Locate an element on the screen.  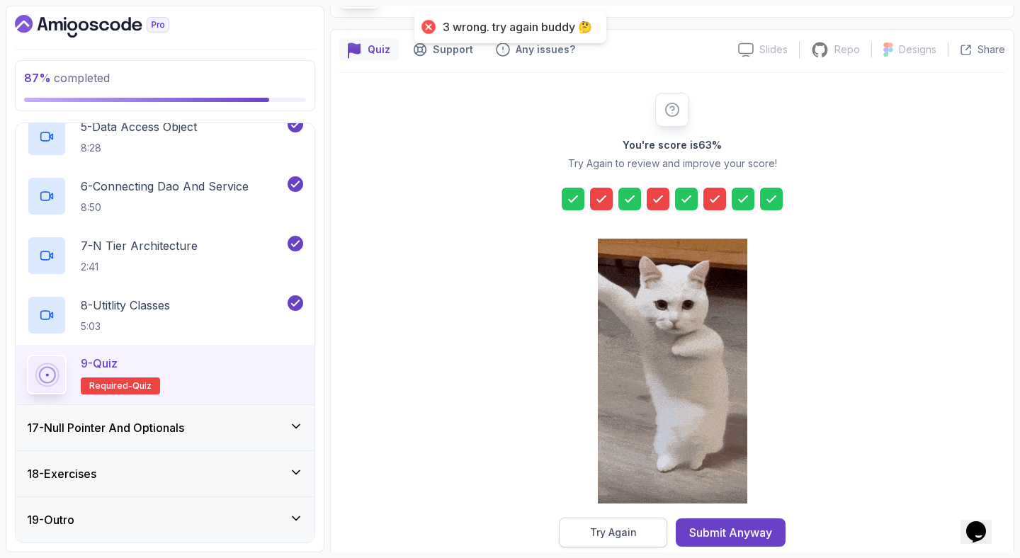
div: Try Again is located at coordinates (614, 533).